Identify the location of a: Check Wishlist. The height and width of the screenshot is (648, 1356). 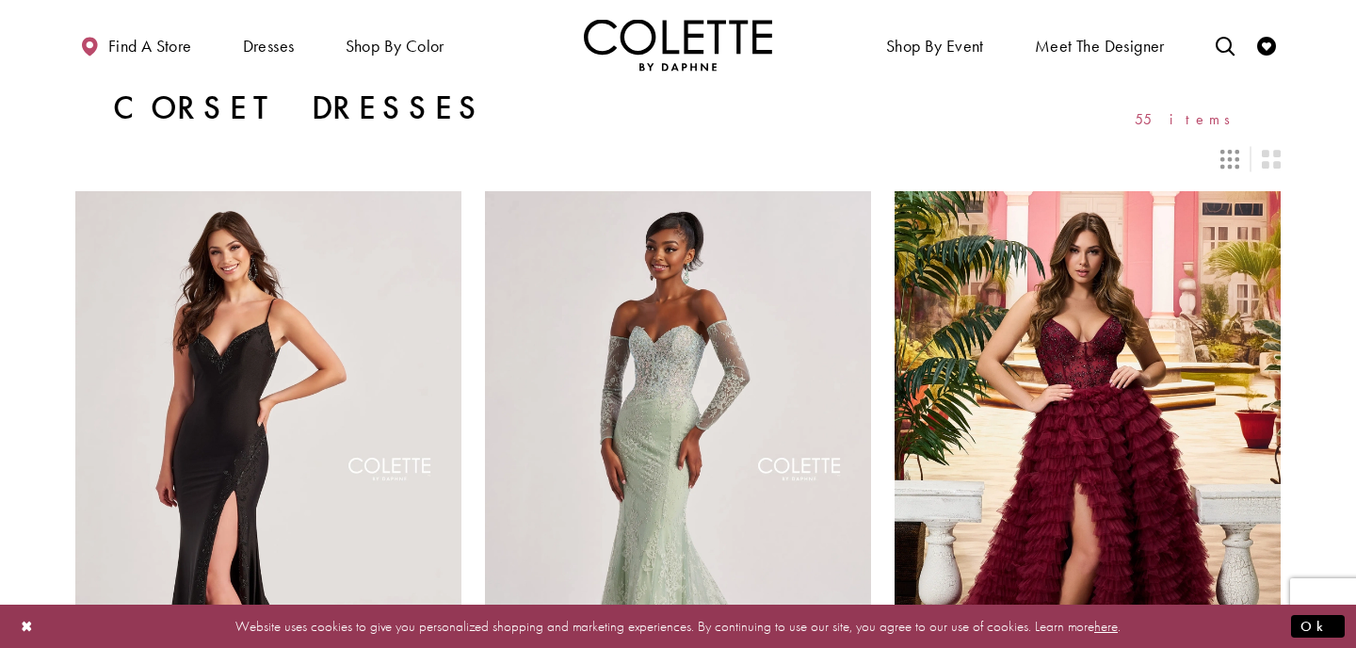
(1266, 44).